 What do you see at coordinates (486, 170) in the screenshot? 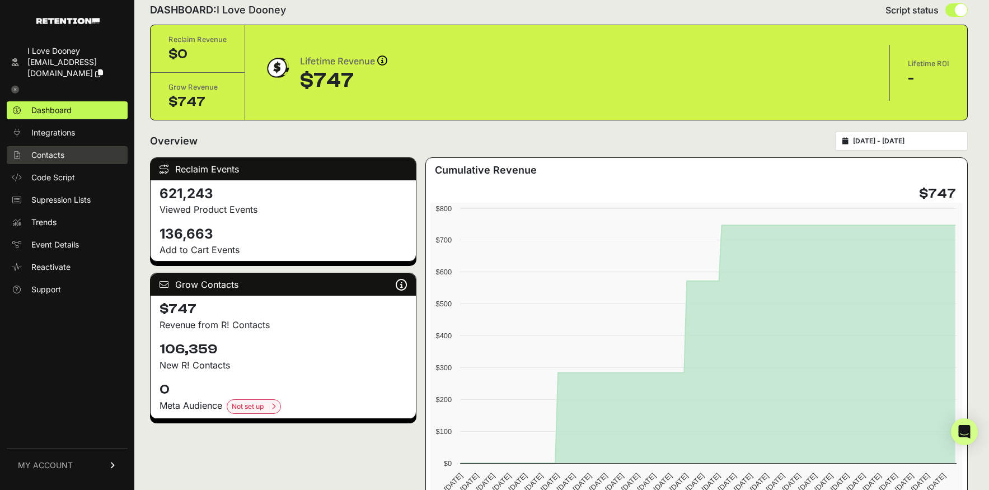
I see `h3: Cumulative Revenue` at bounding box center [486, 170].